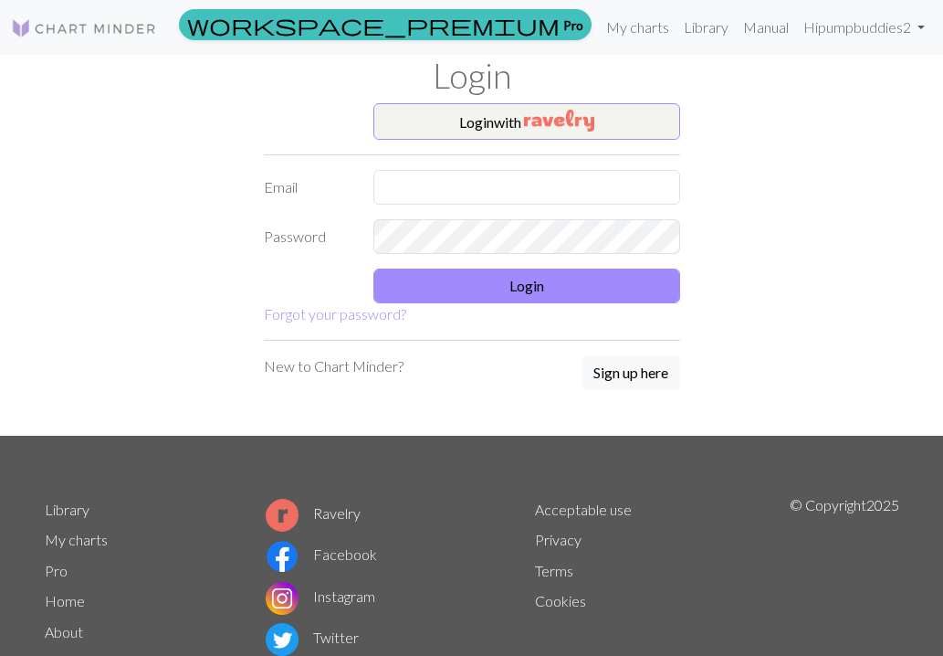  What do you see at coordinates (84, 28) in the screenshot?
I see `img: Logo` at bounding box center [84, 28].